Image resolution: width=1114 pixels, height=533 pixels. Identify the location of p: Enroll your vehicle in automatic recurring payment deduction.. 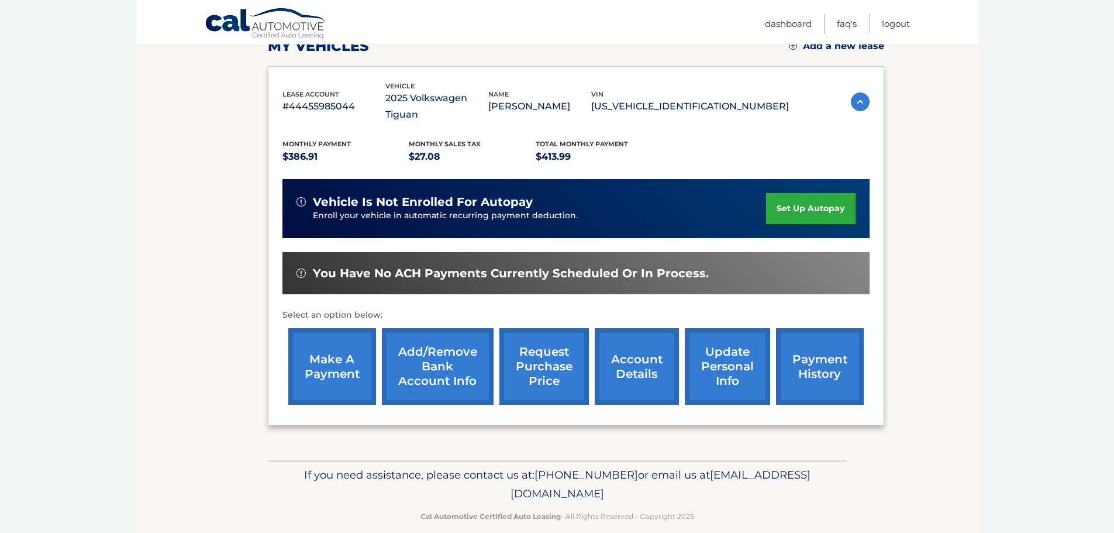
(540, 216).